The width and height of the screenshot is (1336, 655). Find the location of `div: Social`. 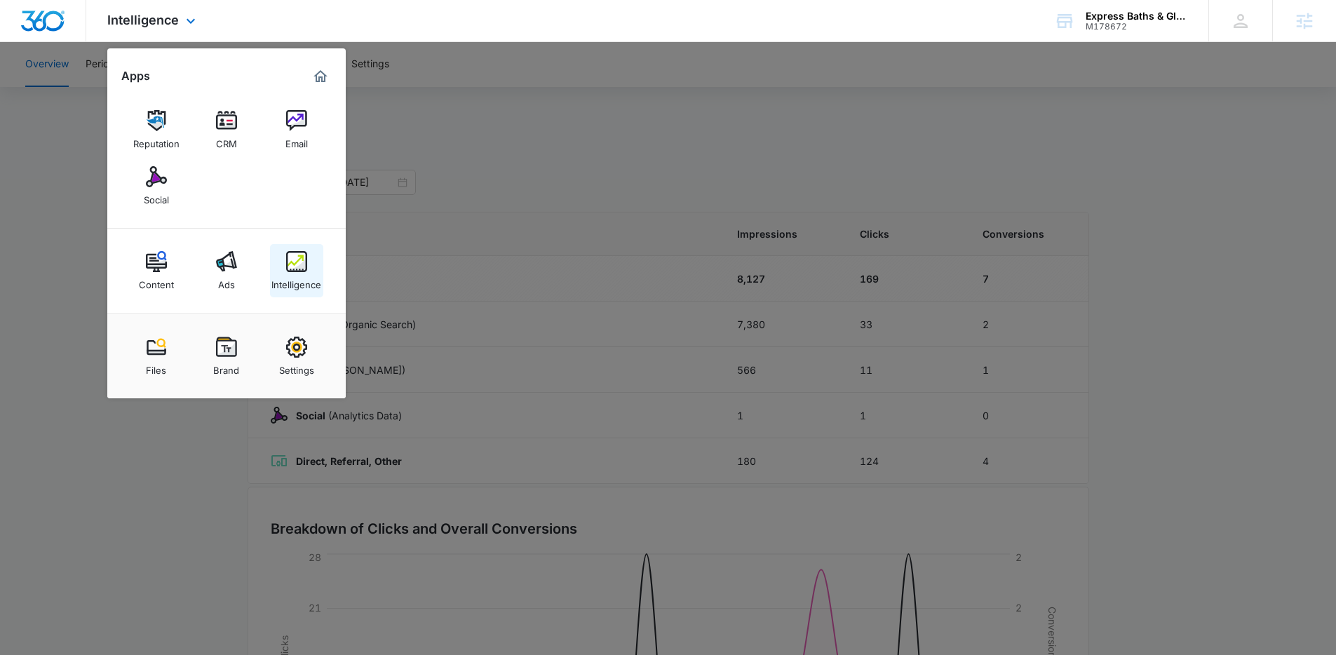

div: Social is located at coordinates (156, 196).